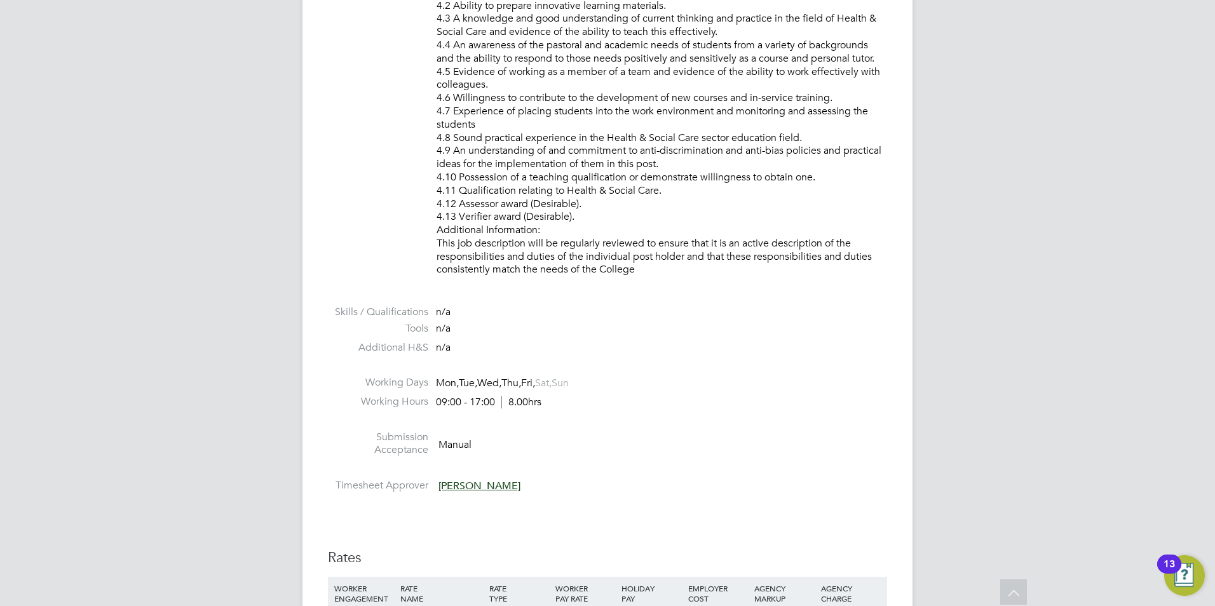 The height and width of the screenshot is (606, 1215). What do you see at coordinates (378, 328) in the screenshot?
I see `label: Tools` at bounding box center [378, 328].